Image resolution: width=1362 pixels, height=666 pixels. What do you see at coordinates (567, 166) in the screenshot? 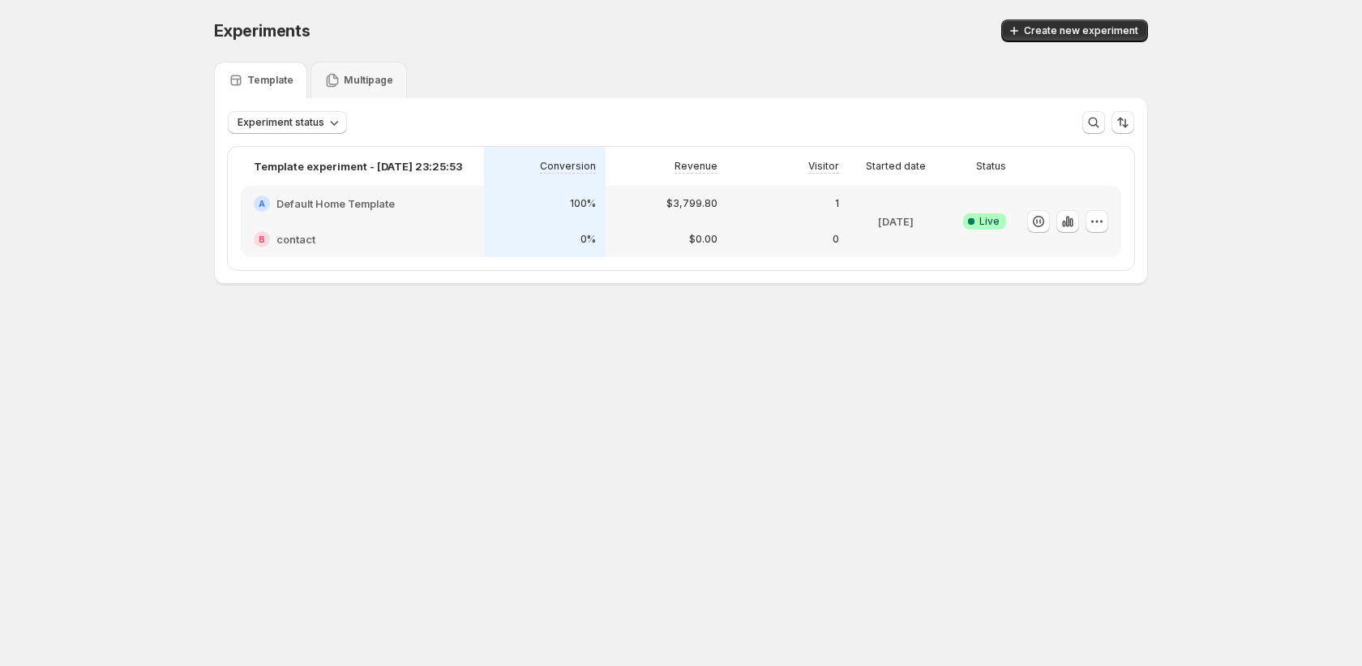
I see `p: Conversion` at bounding box center [567, 166].